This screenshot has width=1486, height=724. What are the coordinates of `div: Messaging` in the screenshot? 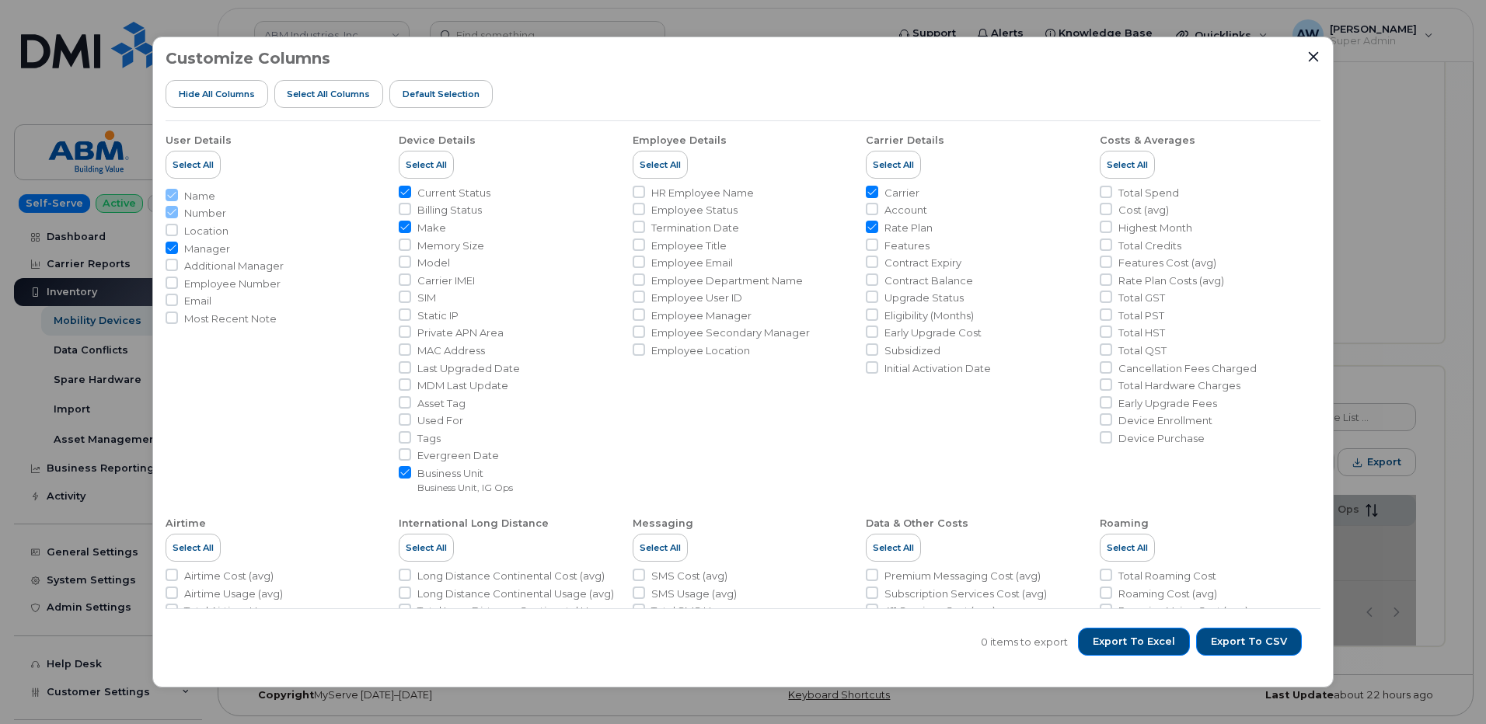 It's located at (663, 524).